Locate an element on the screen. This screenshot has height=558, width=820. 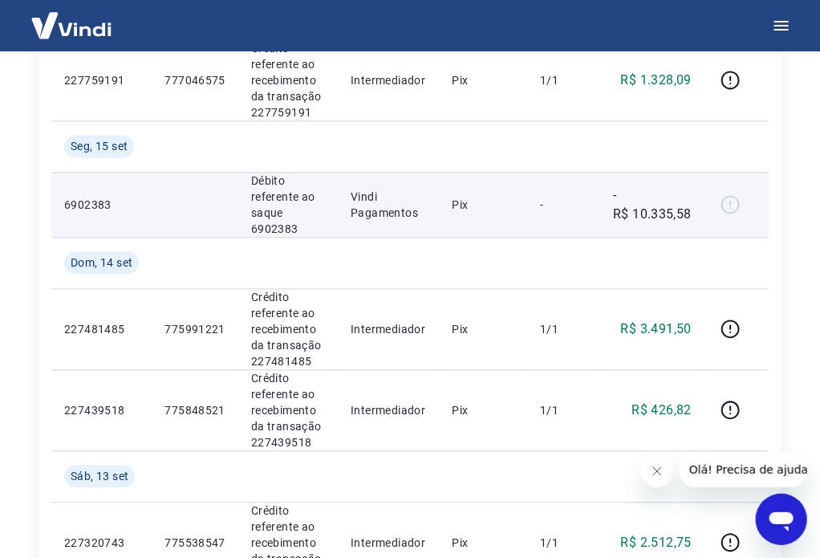
img: Vindi is located at coordinates (71, 25).